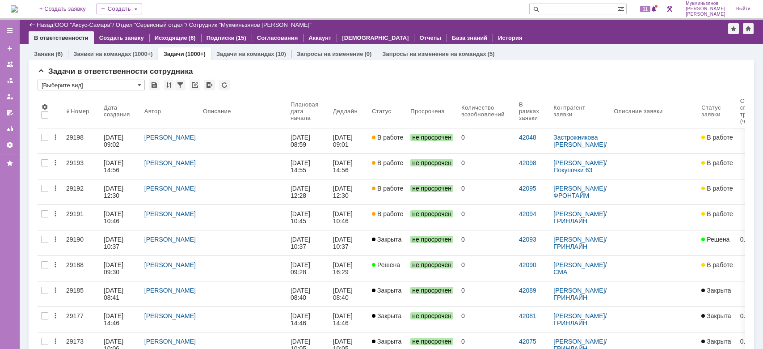 The image size is (763, 349). What do you see at coordinates (45, 107) in the screenshot?
I see `span: Настройки` at bounding box center [45, 107].